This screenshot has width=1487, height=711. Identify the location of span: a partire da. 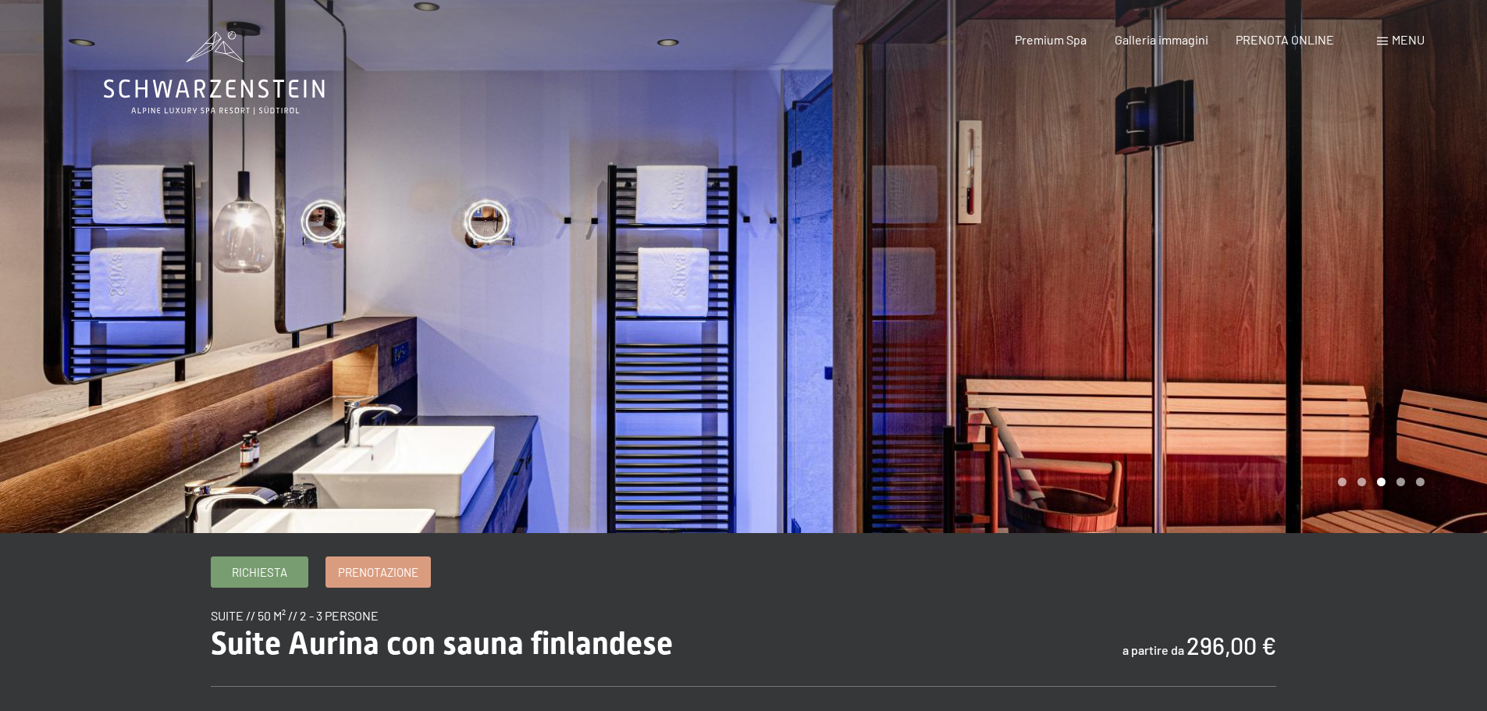
(1153, 649).